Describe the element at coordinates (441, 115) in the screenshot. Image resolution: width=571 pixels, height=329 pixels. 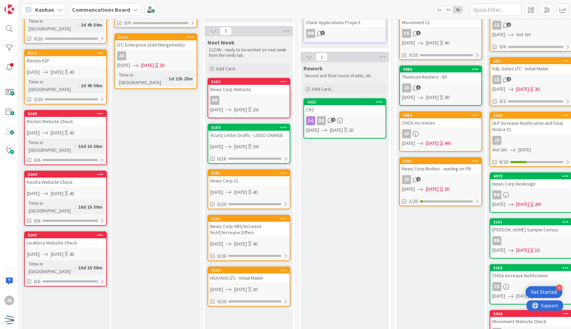
I see `div: 5018` at that location.